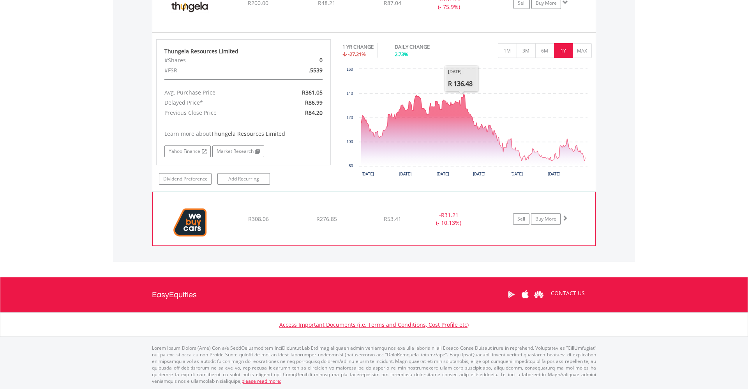 The width and height of the screenshot is (748, 389). What do you see at coordinates (300, 60) in the screenshot?
I see `div: 0` at bounding box center [300, 60].